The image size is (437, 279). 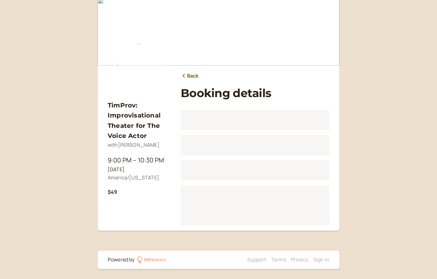 What do you see at coordinates (112, 192) in the screenshot?
I see `b: $49` at bounding box center [112, 192].